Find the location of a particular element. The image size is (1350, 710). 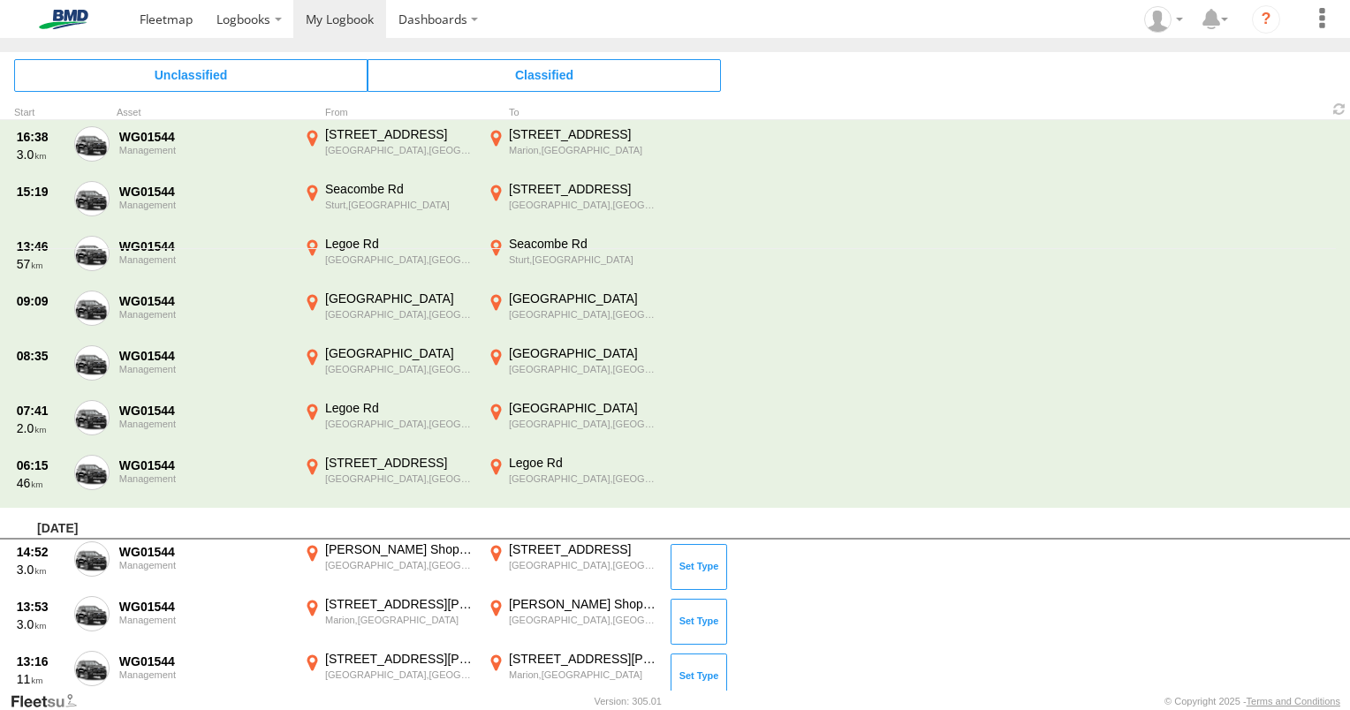

div: 2.0 is located at coordinates (41, 429).